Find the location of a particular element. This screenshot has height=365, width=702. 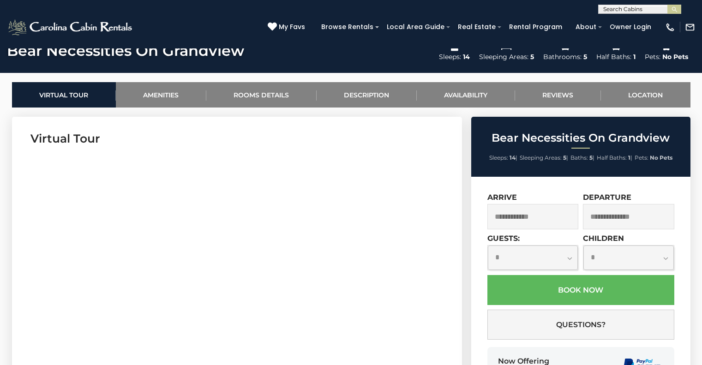

img: phone-regular-white.png is located at coordinates (670, 27).